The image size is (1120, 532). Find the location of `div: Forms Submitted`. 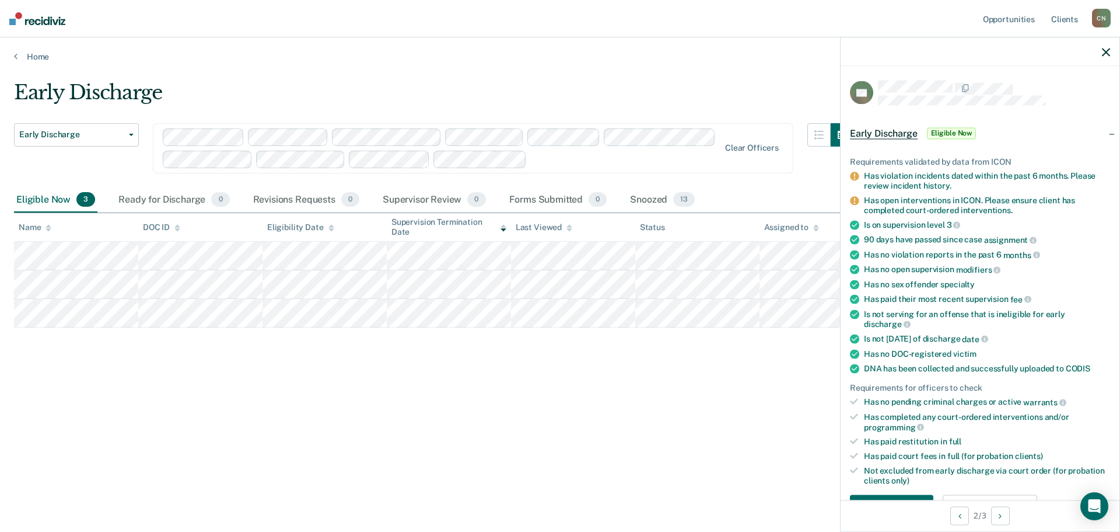

div: Forms Submitted is located at coordinates (558, 200).